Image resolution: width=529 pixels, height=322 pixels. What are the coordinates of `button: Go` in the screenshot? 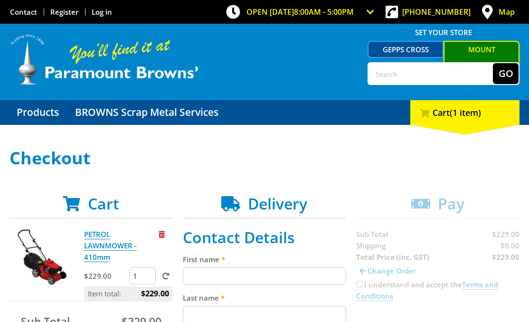 It's located at (506, 74).